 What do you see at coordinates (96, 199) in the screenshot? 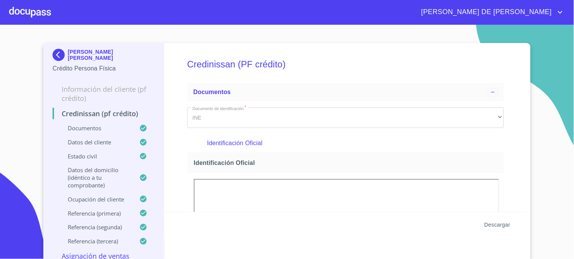
I see `p: Ocupación del Cliente` at bounding box center [96, 199].